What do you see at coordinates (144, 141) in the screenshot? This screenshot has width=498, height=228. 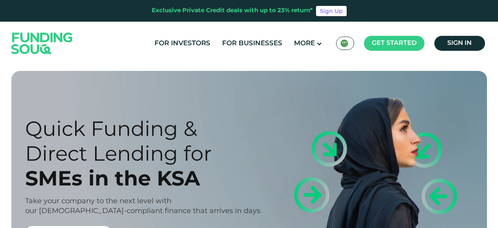 I see `div: Quick Funding & Direct Lending for` at bounding box center [144, 141].